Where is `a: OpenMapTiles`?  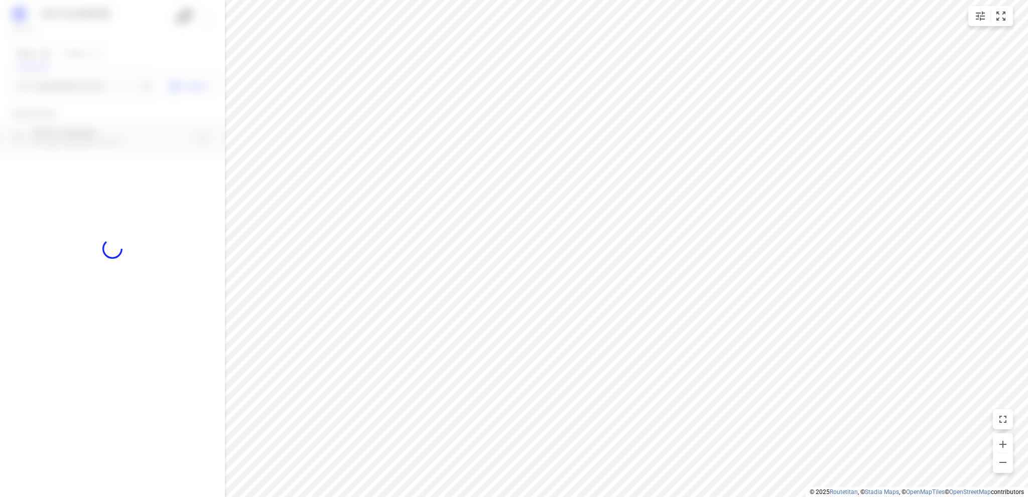 a: OpenMapTiles is located at coordinates (925, 492).